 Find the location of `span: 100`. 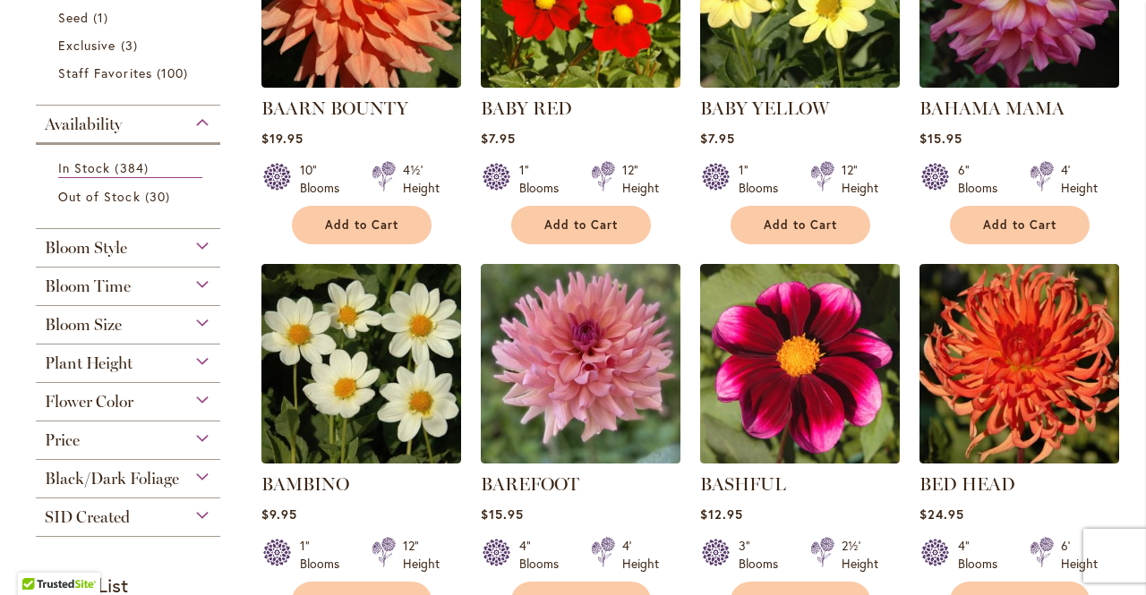

span: 100 is located at coordinates (175, 73).